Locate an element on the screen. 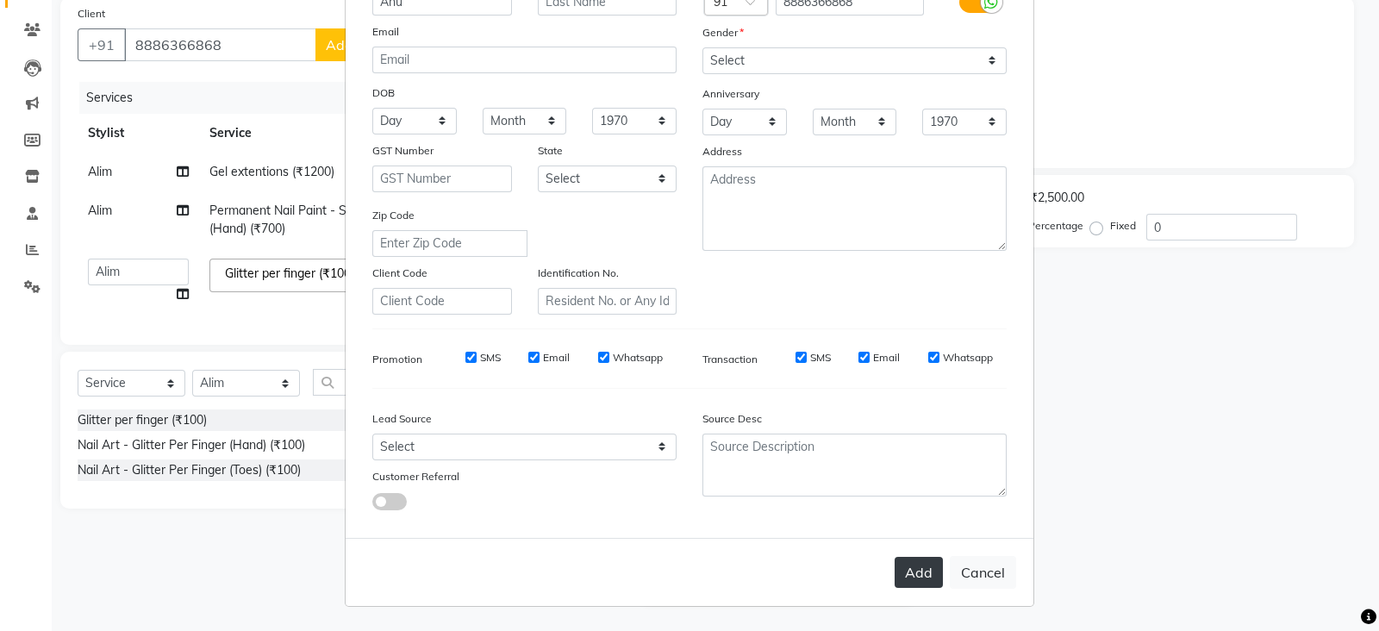 Image resolution: width=1379 pixels, height=631 pixels. label: Transaction is located at coordinates (730, 359).